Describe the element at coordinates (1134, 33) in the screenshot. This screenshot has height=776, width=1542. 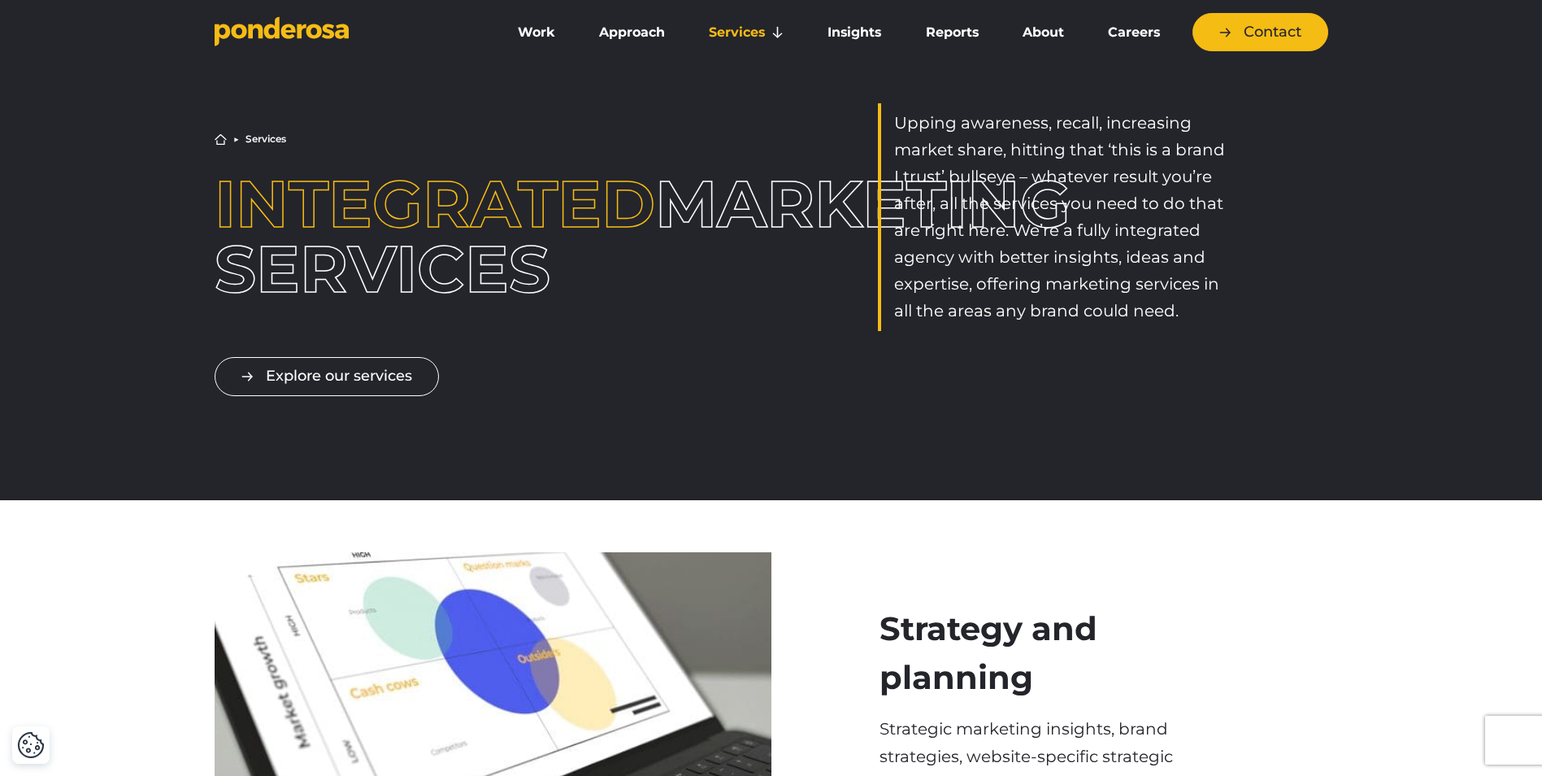
I see `a: Careers` at that location.